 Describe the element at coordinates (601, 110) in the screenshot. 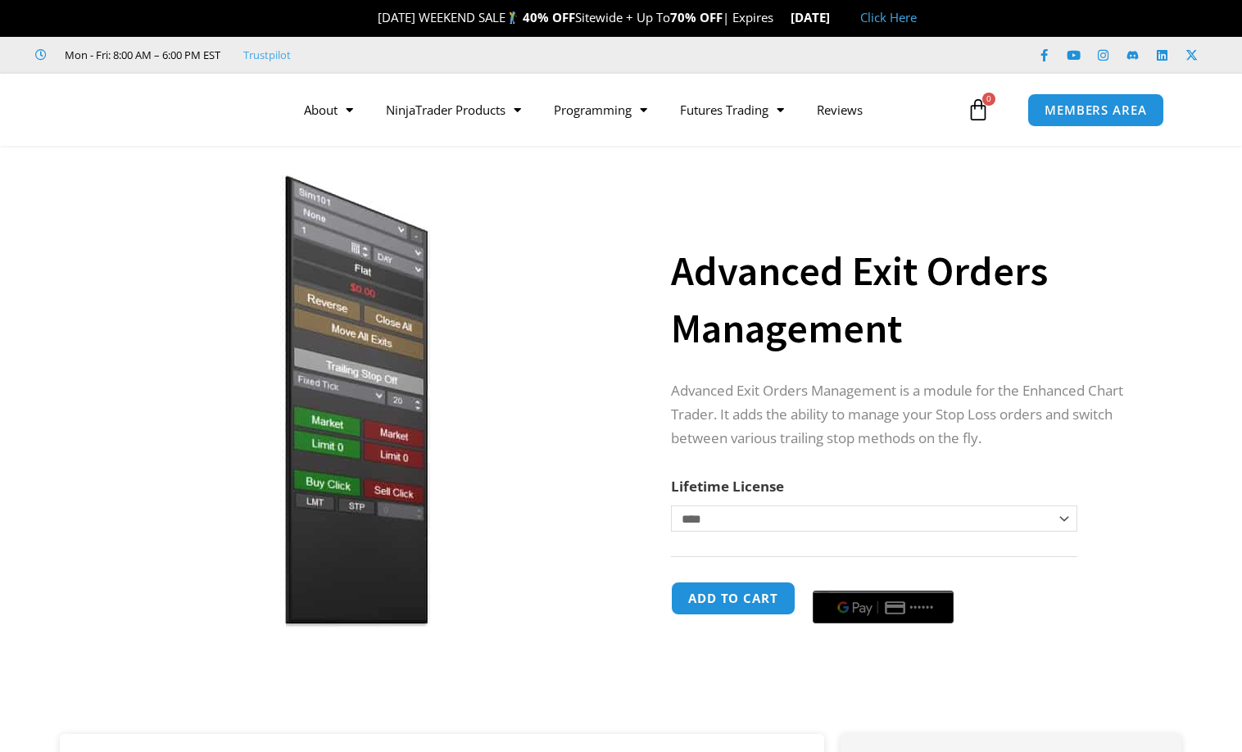

I see `a: Programming` at that location.